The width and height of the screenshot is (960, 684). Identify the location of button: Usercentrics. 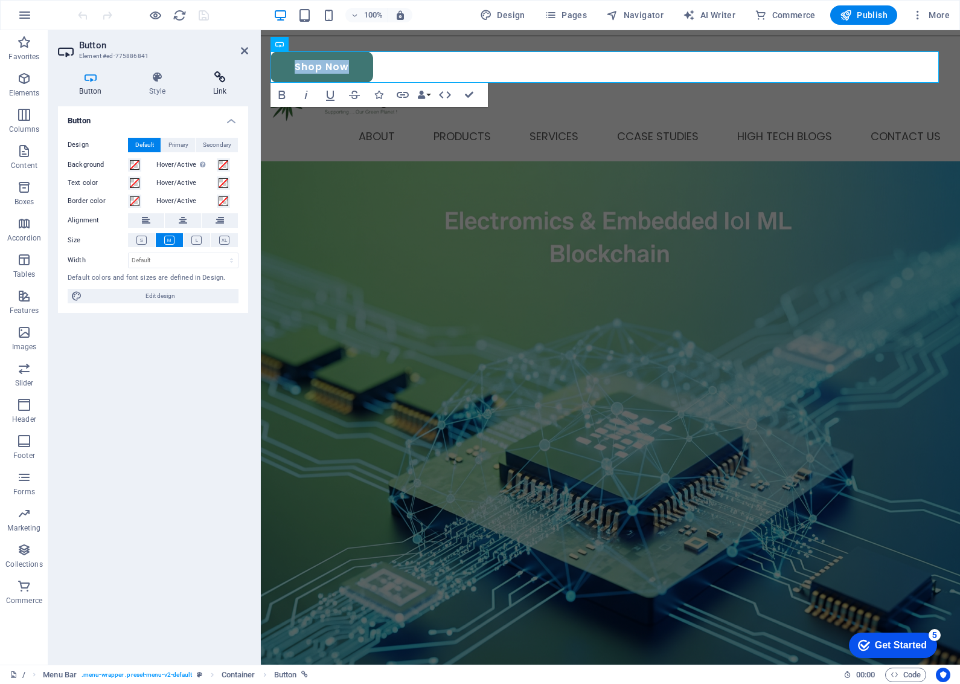
(943, 675).